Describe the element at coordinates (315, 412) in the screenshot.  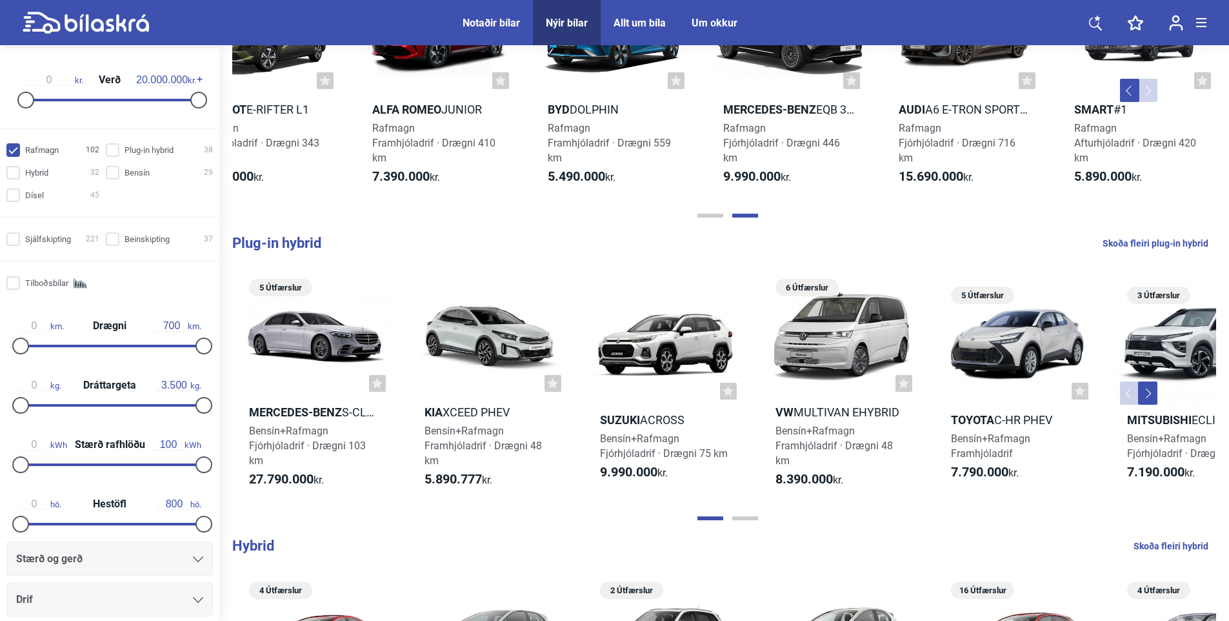
I see `h2: S-Class 580e 4MATIC` at that location.